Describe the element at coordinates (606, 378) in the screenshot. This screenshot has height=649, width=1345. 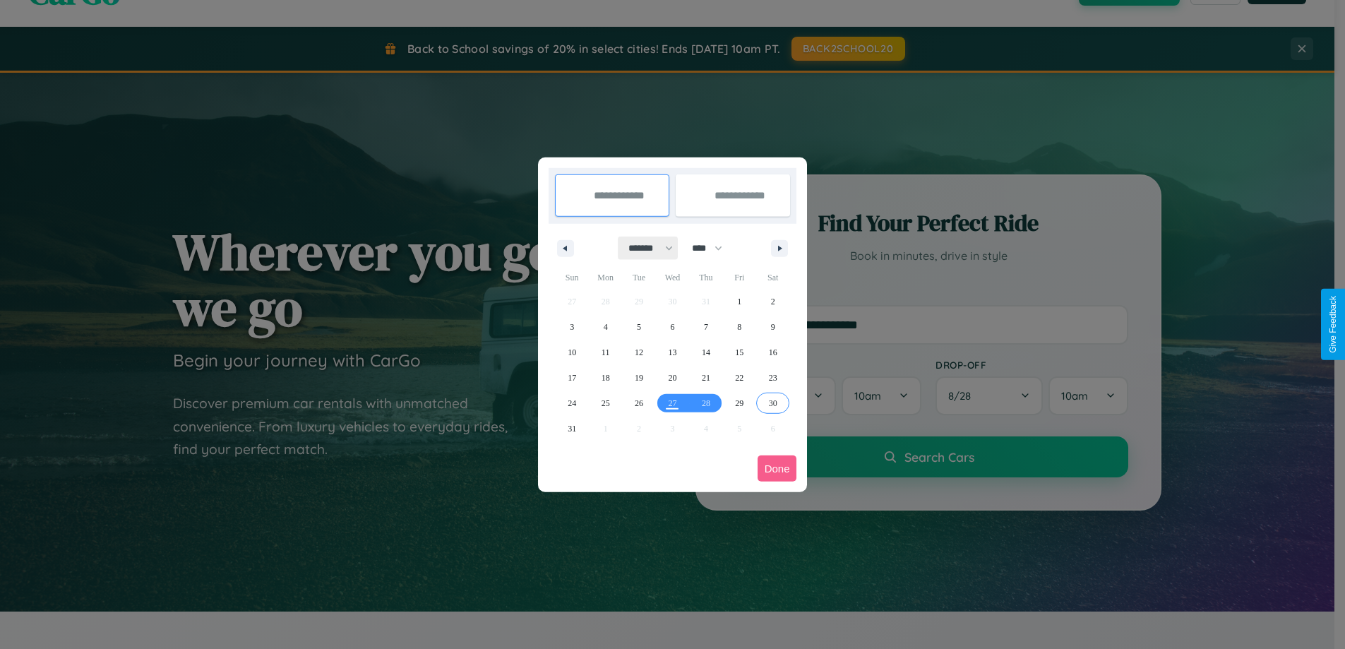
I see `span: 18` at that location.